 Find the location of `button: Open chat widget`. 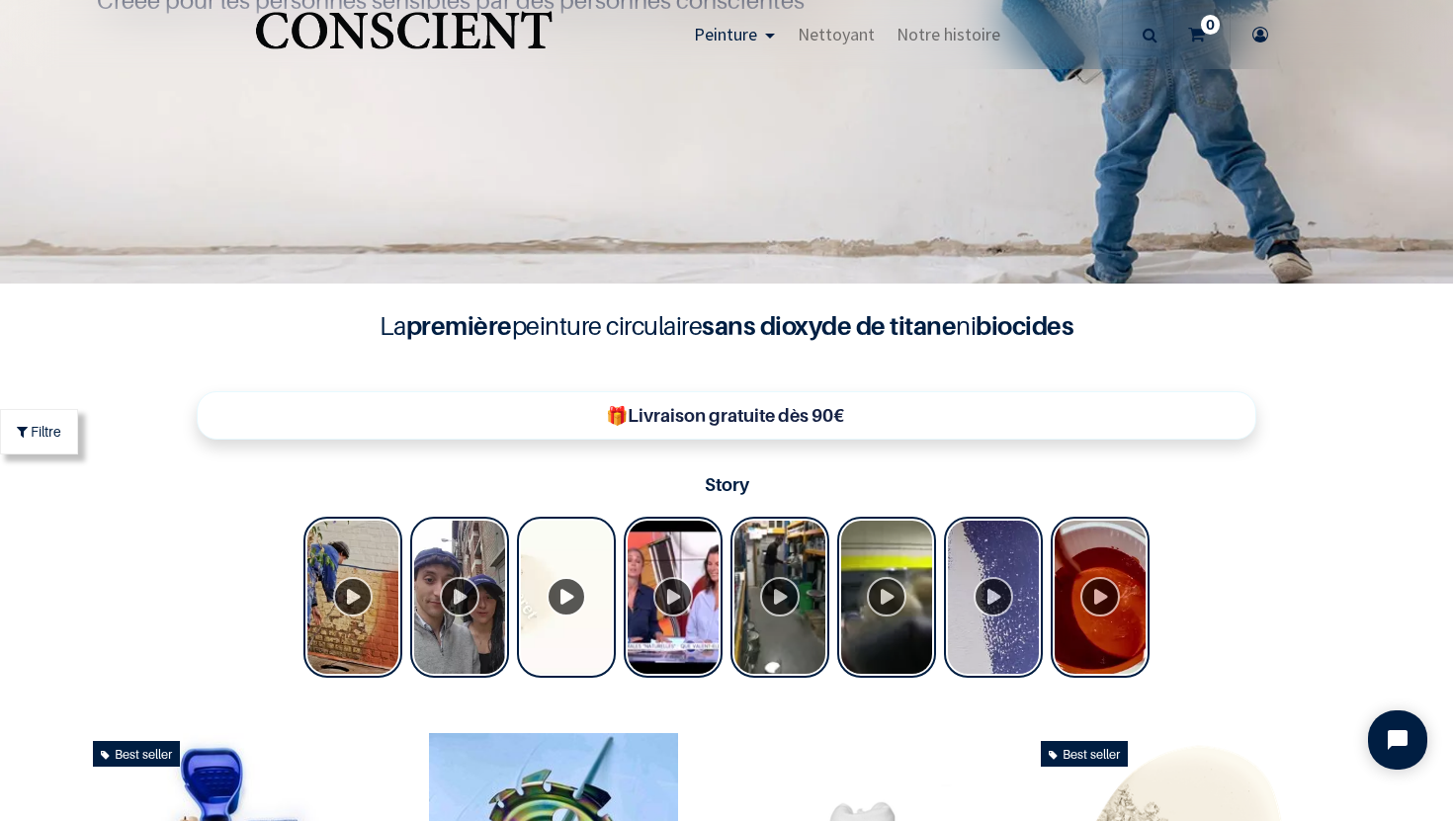

button: Open chat widget is located at coordinates (46, 46).